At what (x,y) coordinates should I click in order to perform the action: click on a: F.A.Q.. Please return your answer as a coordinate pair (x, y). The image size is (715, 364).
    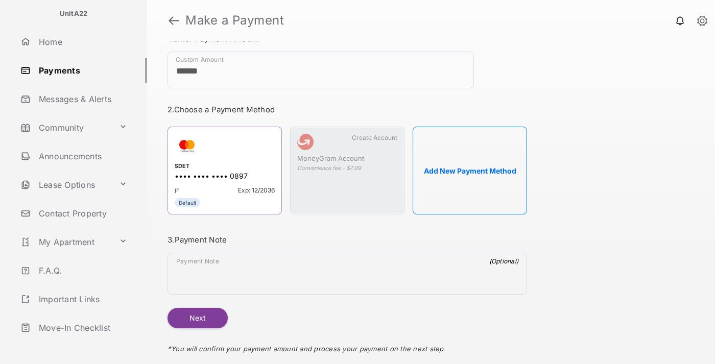
    Looking at the image, I should click on (82, 271).